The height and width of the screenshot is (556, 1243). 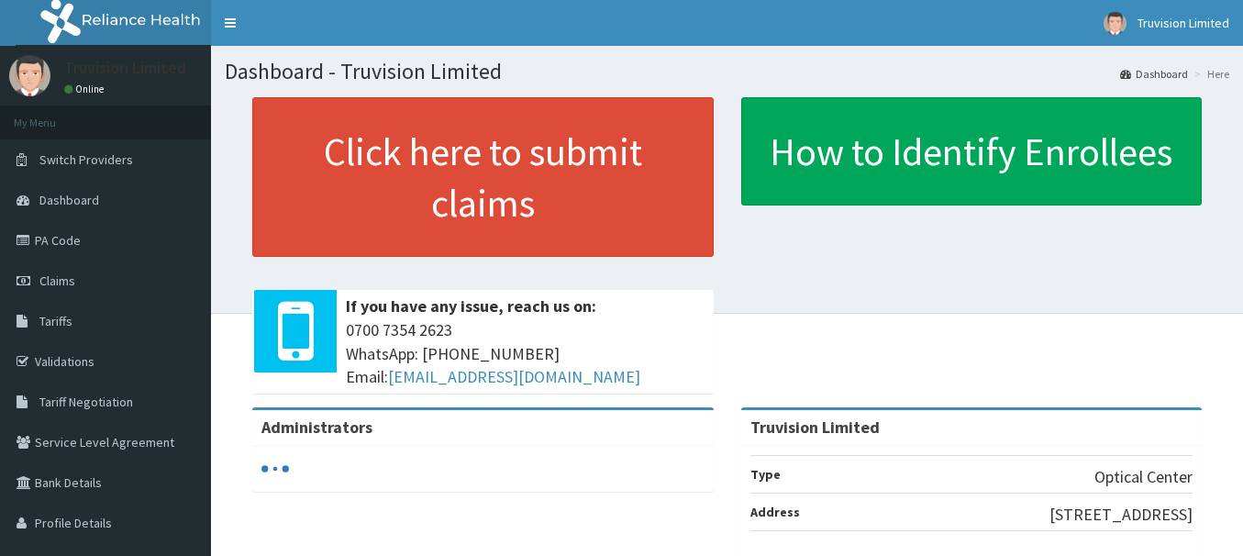 What do you see at coordinates (317, 427) in the screenshot?
I see `b: Administrators` at bounding box center [317, 427].